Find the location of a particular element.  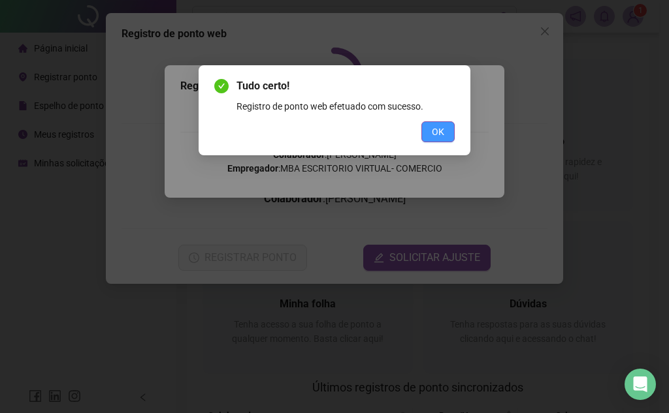

div: Open Intercom Messenger is located at coordinates (640, 385).